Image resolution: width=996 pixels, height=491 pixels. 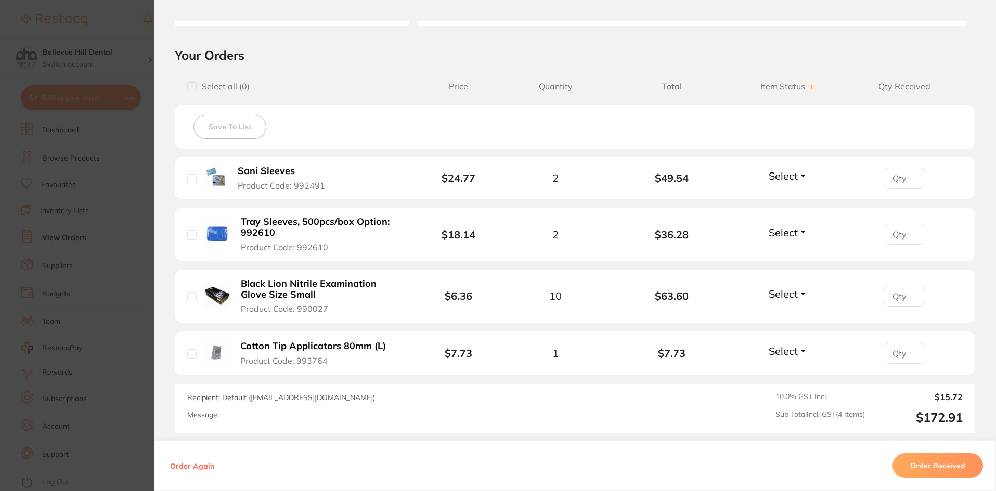 I want to click on span: Sub Total Incl. GST ( 4 Items), so click(x=820, y=417).